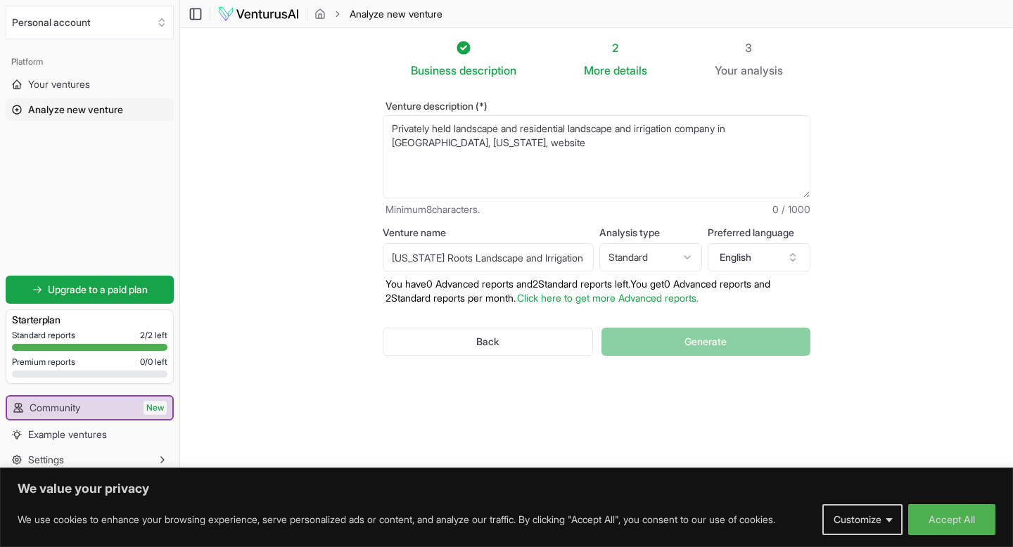 Image resolution: width=1013 pixels, height=547 pixels. What do you see at coordinates (55, 408) in the screenshot?
I see `span: Community` at bounding box center [55, 408].